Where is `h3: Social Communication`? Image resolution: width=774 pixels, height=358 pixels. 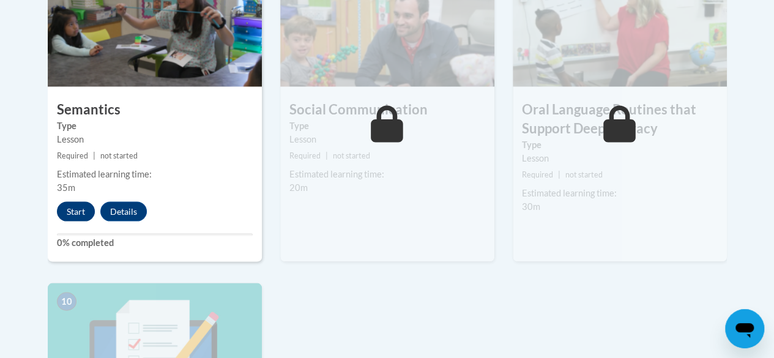
h3: Social Communication is located at coordinates (387, 109).